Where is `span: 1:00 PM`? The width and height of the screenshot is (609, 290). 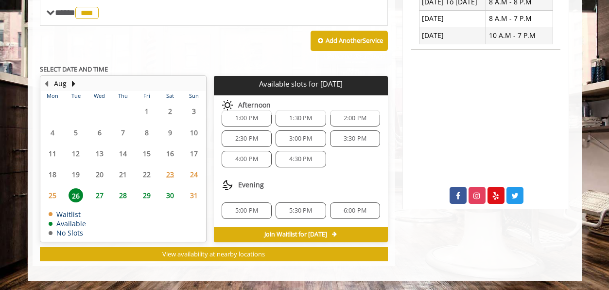 span: 1:00 PM is located at coordinates (247, 118).